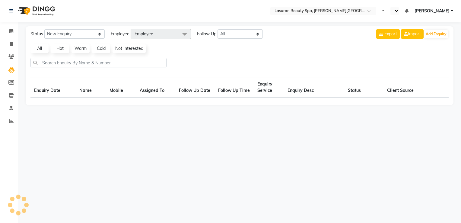 Image resolution: width=461 pixels, height=223 pixels. Describe the element at coordinates (364, 88) in the screenshot. I see `th: Status` at that location.